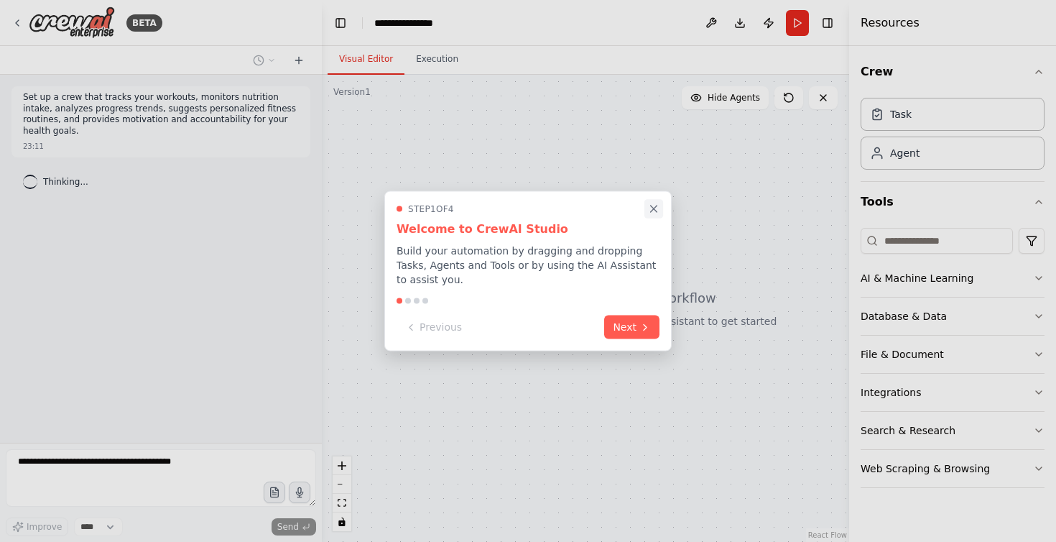 The height and width of the screenshot is (542, 1056). What do you see at coordinates (340, 23) in the screenshot?
I see `button: Hide left sidebar` at bounding box center [340, 23].